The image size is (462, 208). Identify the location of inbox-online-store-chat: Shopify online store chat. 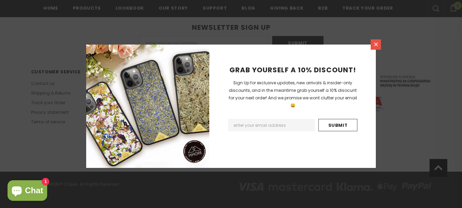
(27, 191).